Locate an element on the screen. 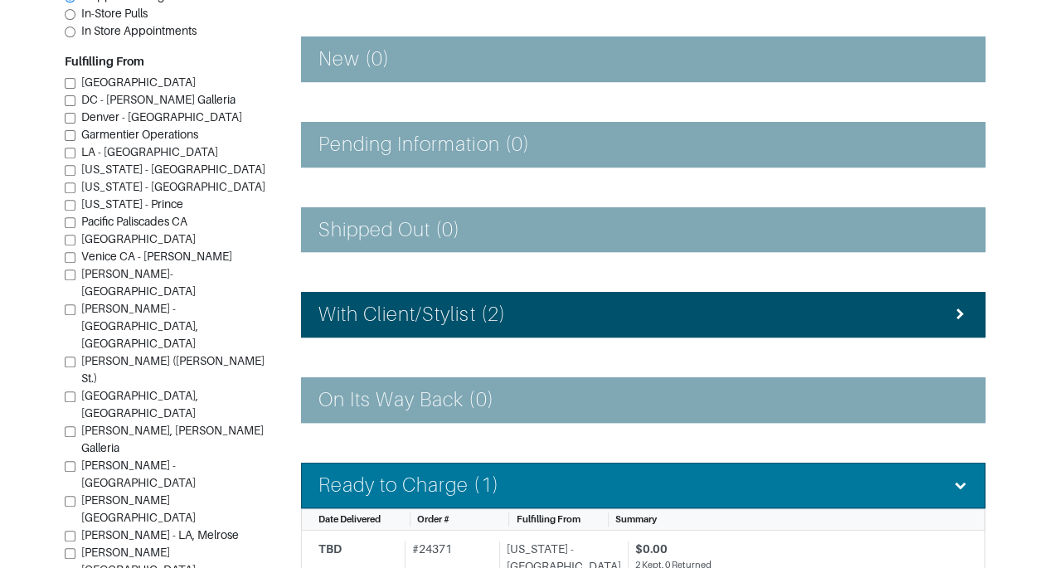 This screenshot has height=568, width=1049. span: Summary is located at coordinates (636, 519).